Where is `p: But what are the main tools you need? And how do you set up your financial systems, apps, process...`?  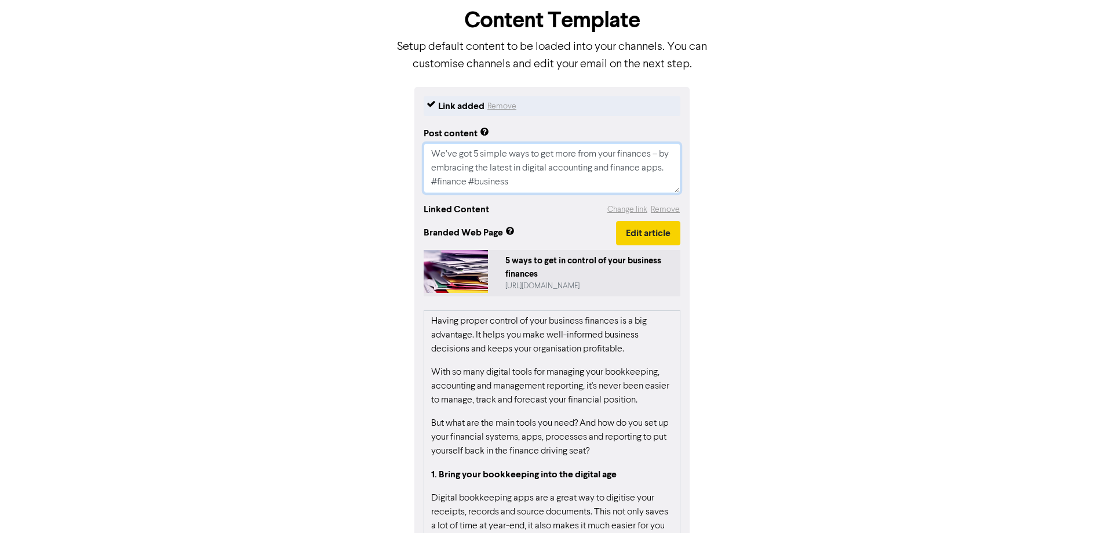 p: But what are the main tools you need? And how do you set up your financial systems, apps, process... is located at coordinates (552, 437).